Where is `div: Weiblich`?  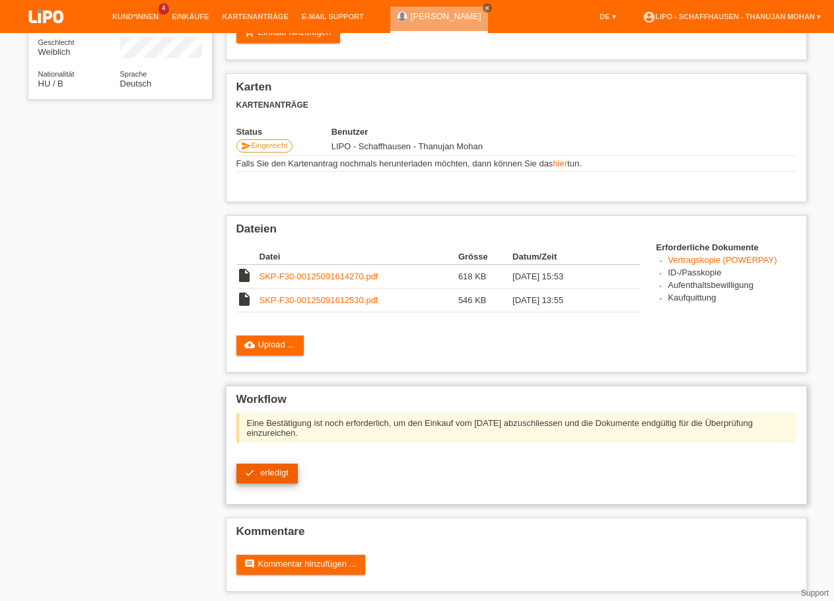 div: Weiblich is located at coordinates (79, 47).